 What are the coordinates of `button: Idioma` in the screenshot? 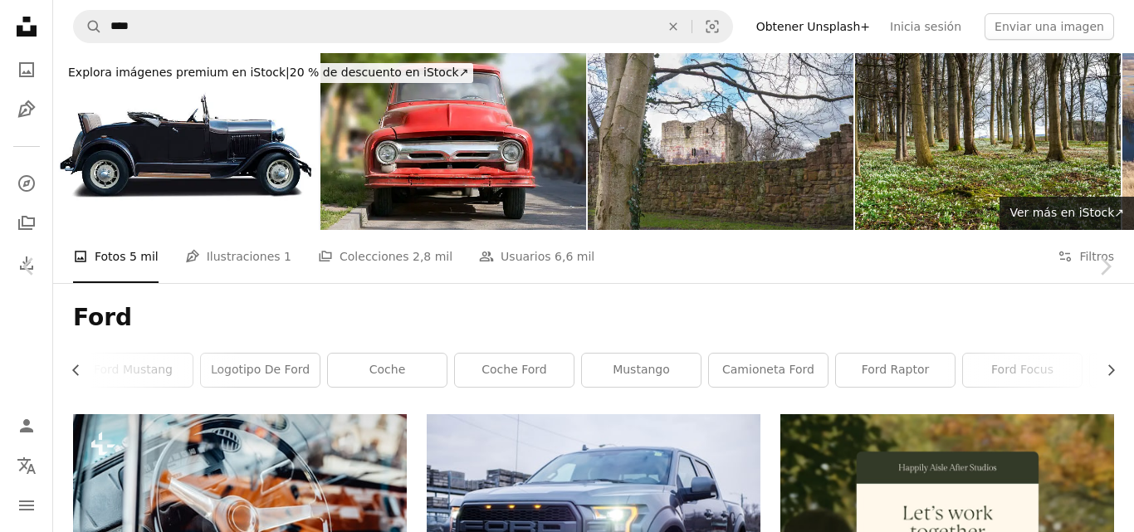 It's located at (27, 466).